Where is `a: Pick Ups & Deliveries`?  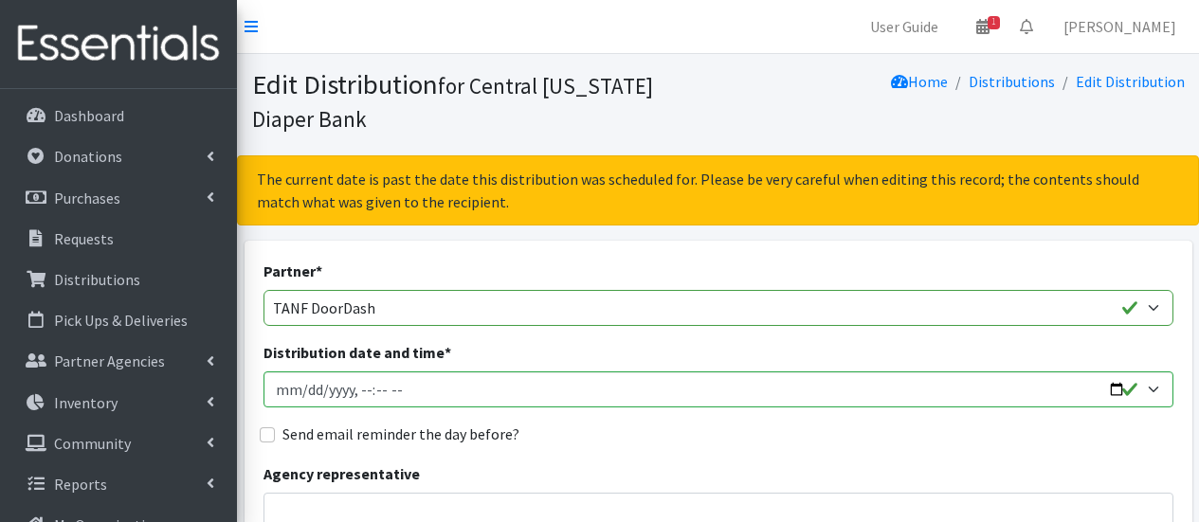 a: Pick Ups & Deliveries is located at coordinates (118, 320).